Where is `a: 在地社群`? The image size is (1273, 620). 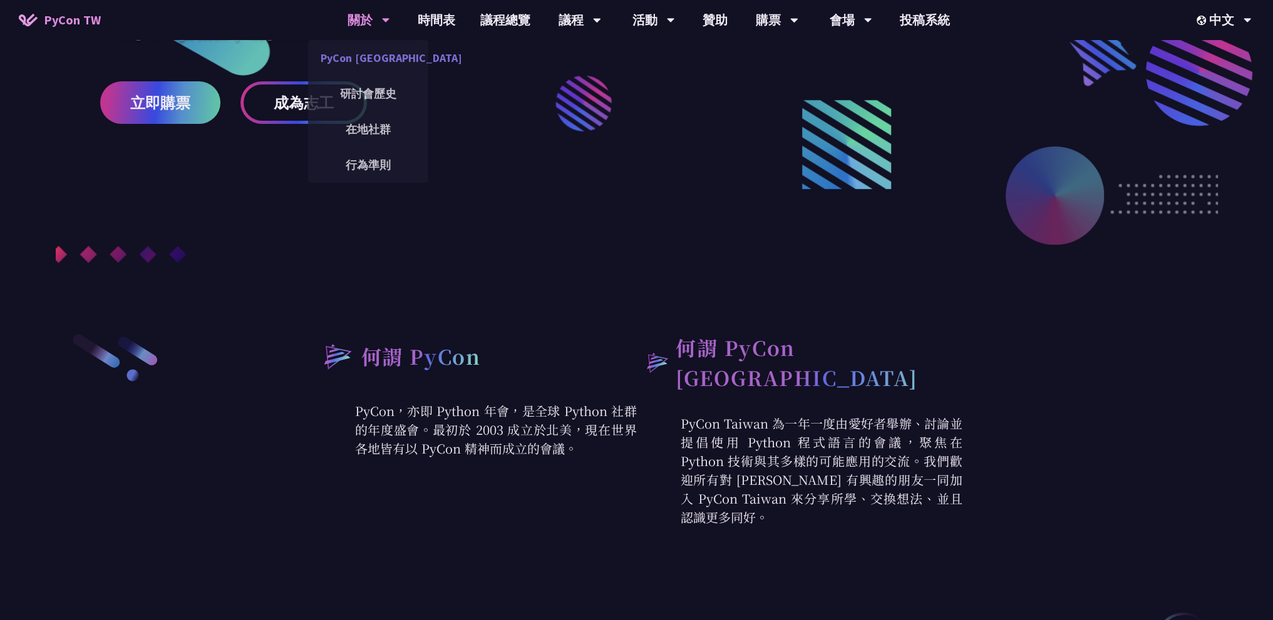 a: 在地社群 is located at coordinates (368, 129).